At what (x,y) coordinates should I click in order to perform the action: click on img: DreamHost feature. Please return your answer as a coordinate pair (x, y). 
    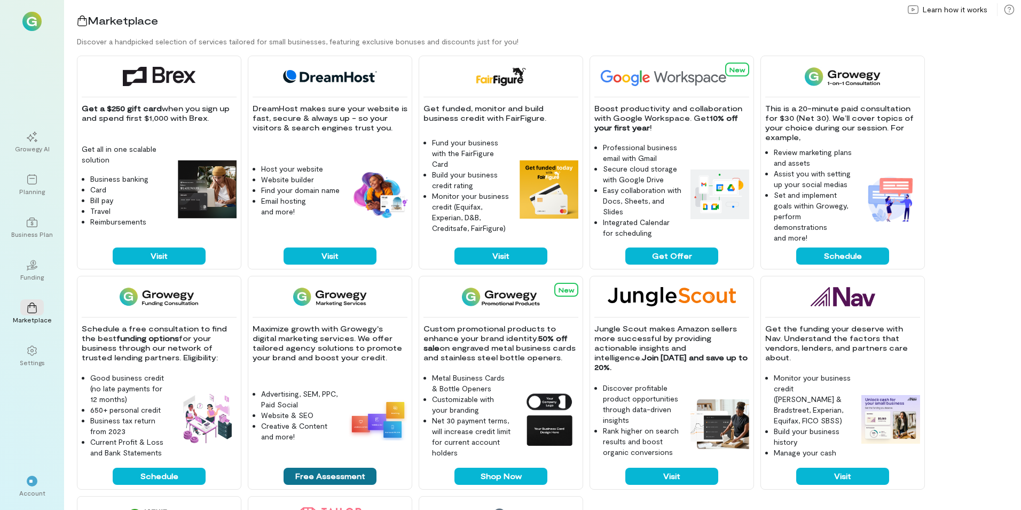
    Looking at the image, I should click on (378, 194).